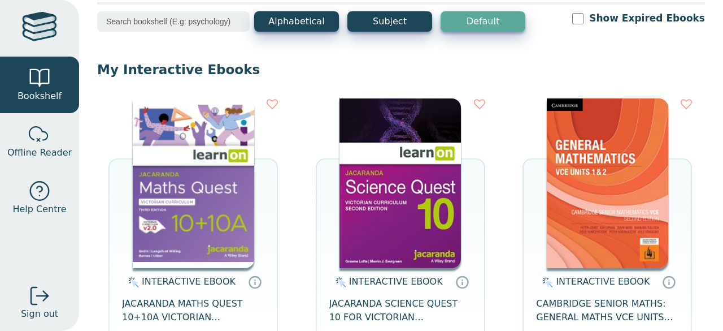  I want to click on label: Show Expired Ebooks, so click(647, 18).